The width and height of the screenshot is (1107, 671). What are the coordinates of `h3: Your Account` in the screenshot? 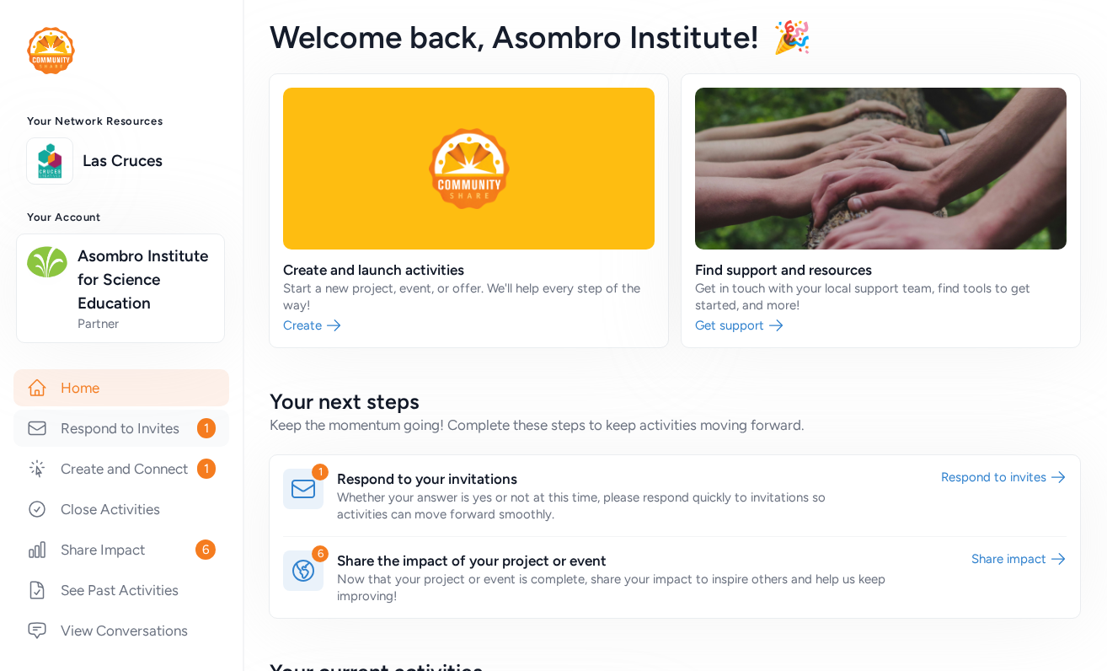 It's located at (121, 217).